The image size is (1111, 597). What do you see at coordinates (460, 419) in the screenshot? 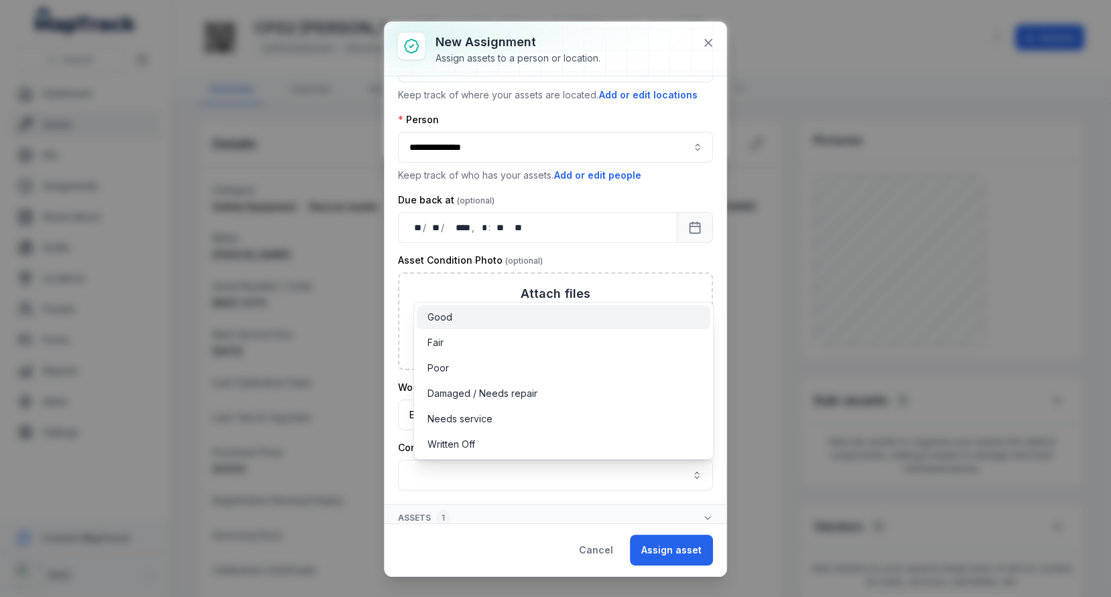
I see `span: Needs service` at bounding box center [460, 419].